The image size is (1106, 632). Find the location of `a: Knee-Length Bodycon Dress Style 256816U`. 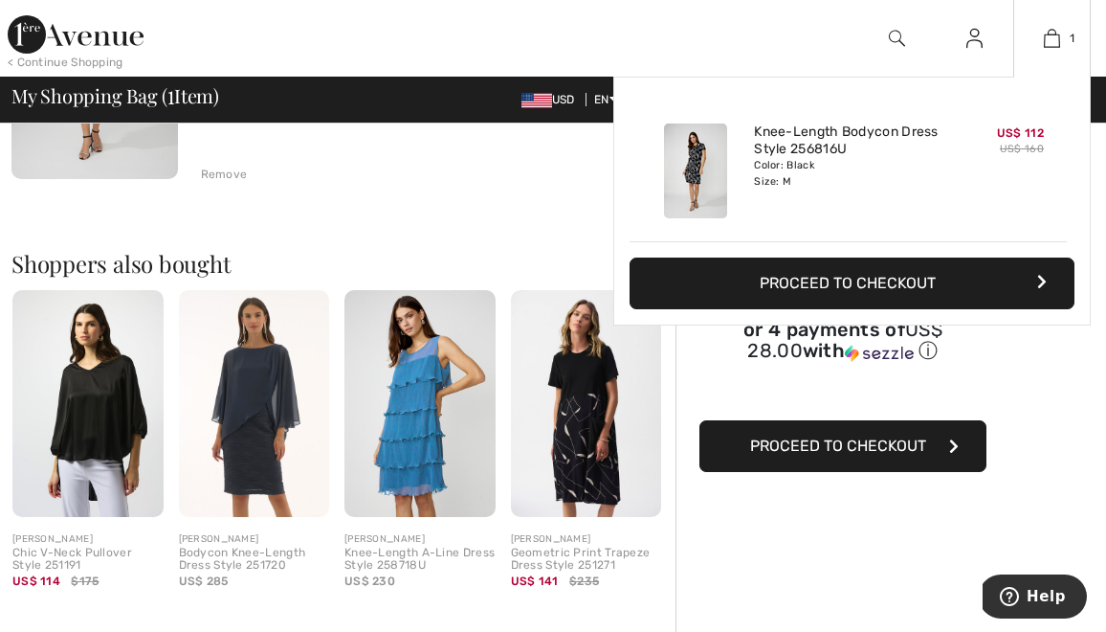

a: Knee-Length Bodycon Dress Style 256816U is located at coordinates (848, 141).